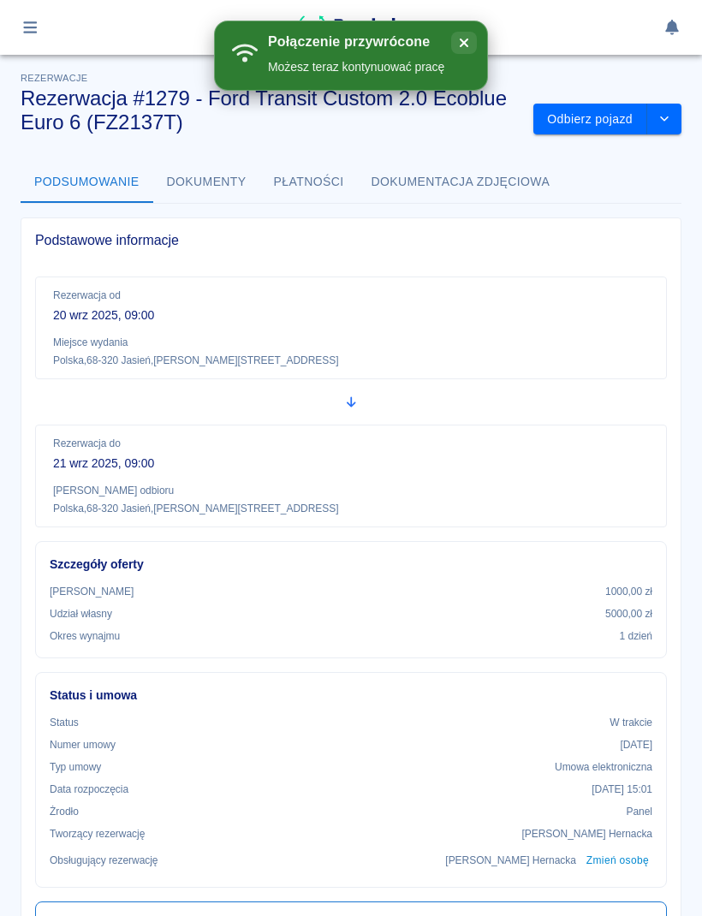  I want to click on p: Data rozpoczęcia, so click(89, 790).